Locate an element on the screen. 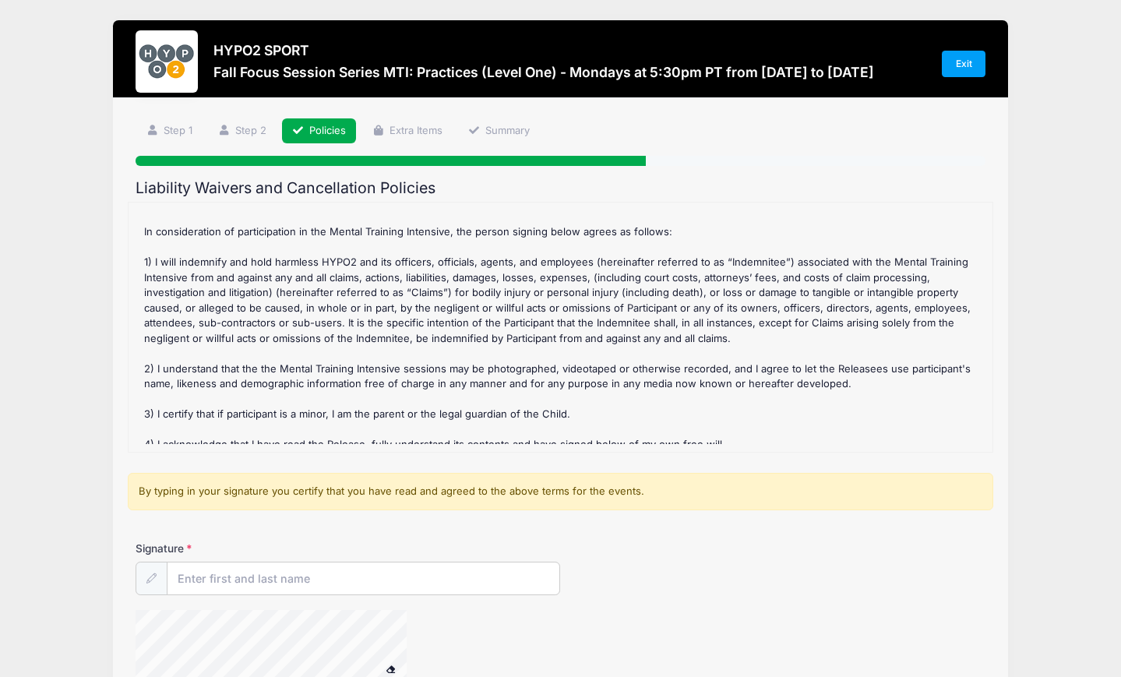 The width and height of the screenshot is (1121, 677). a: Step 1 is located at coordinates (169, 131).